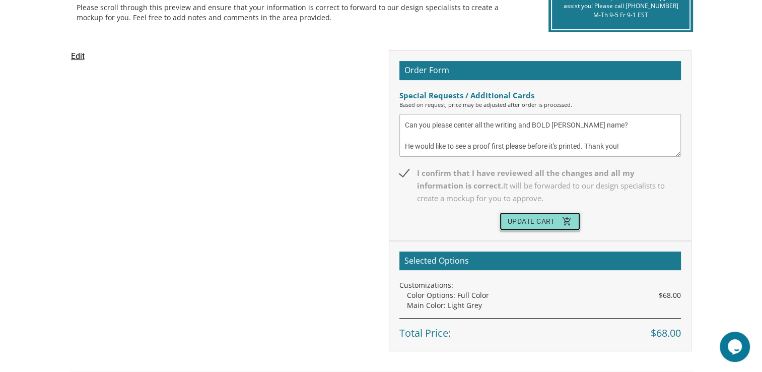  I want to click on span: It will be forwarded to our design specialists to create a mockup for you to approve., so click(541, 191).